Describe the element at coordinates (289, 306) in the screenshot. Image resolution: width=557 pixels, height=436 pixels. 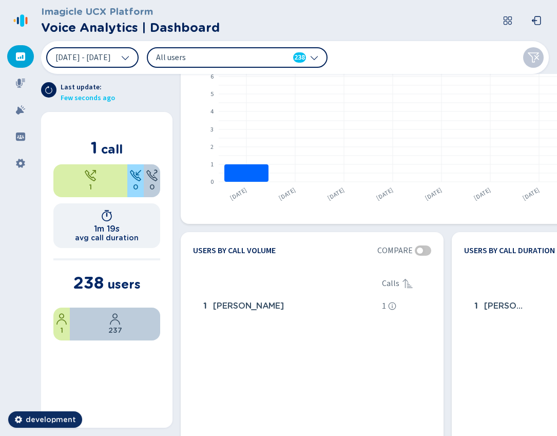
I see `div: Stefano PalliccaSync` at that location.